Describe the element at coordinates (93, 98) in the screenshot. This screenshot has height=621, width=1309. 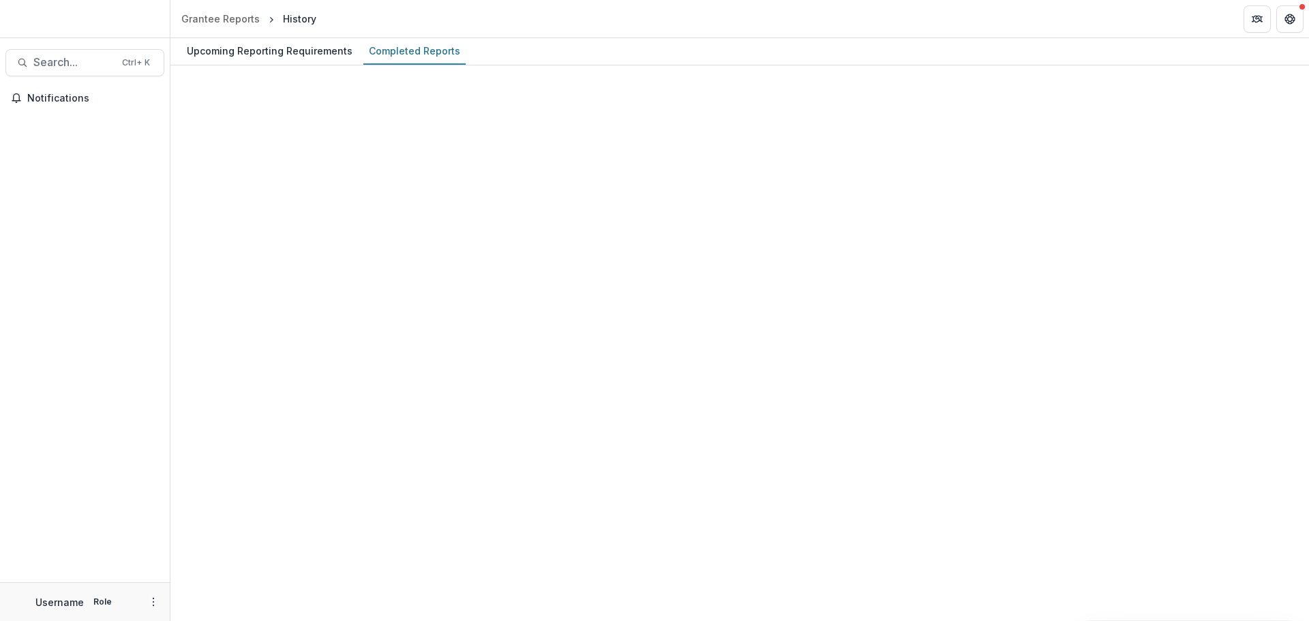
I see `span: Notifications` at that location.